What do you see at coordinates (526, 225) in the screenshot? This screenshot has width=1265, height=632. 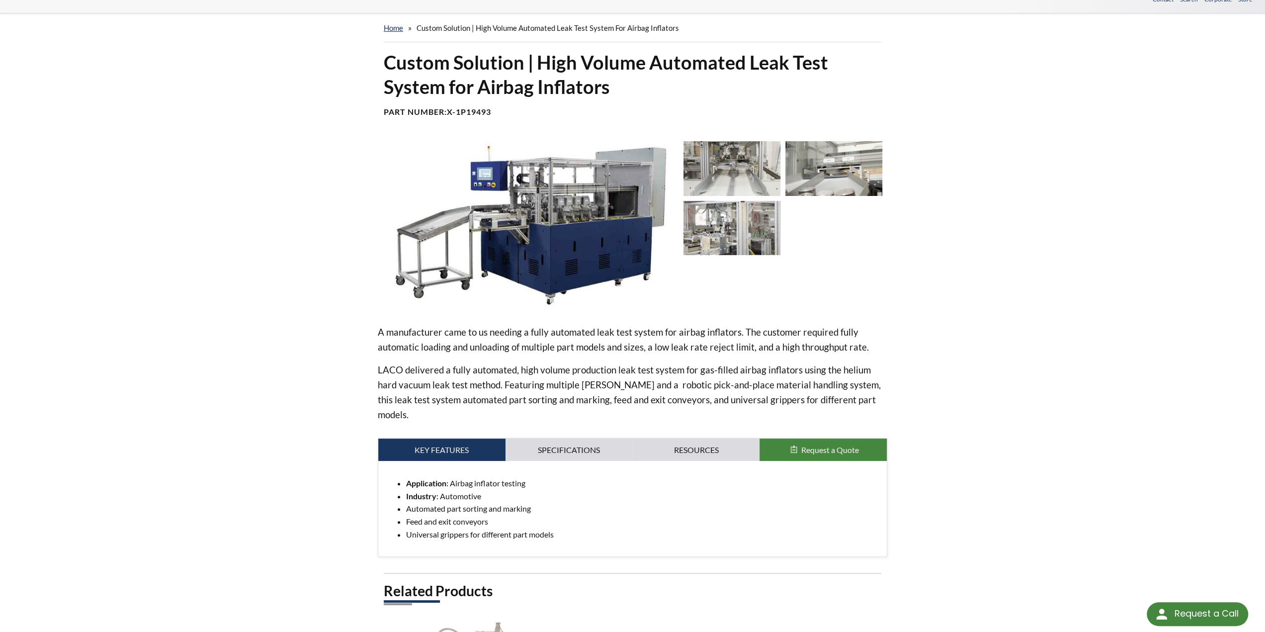 I see `img: Isometric view of high volume production leak test system with part conveyors and robotics` at bounding box center [526, 225].